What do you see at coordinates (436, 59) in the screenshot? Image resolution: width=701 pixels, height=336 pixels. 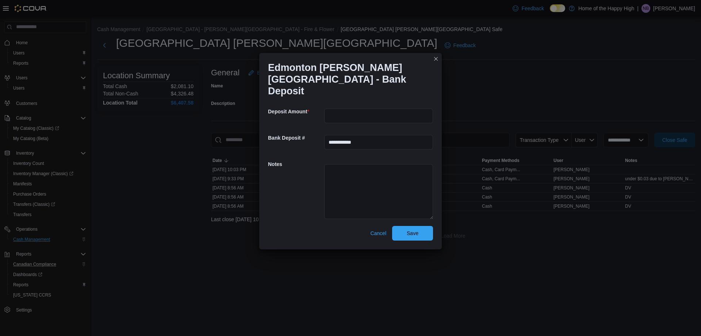 I see `button: Closes this modal window` at bounding box center [436, 59].